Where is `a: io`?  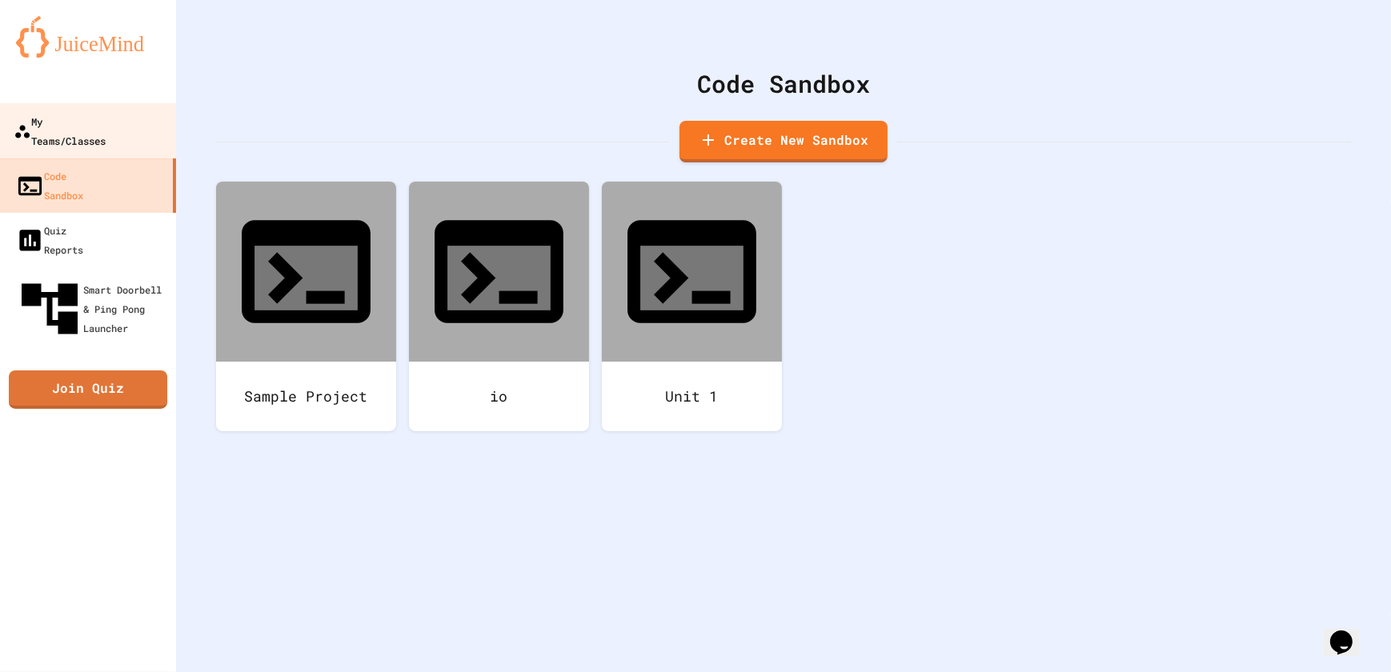
a: io is located at coordinates (499, 307).